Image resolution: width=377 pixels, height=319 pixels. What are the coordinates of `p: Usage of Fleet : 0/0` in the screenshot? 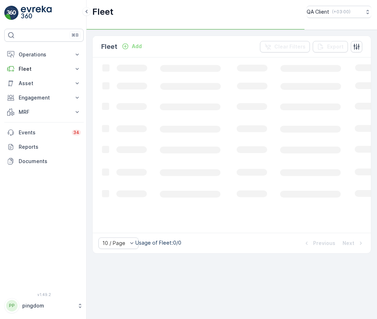 It's located at (158, 243).